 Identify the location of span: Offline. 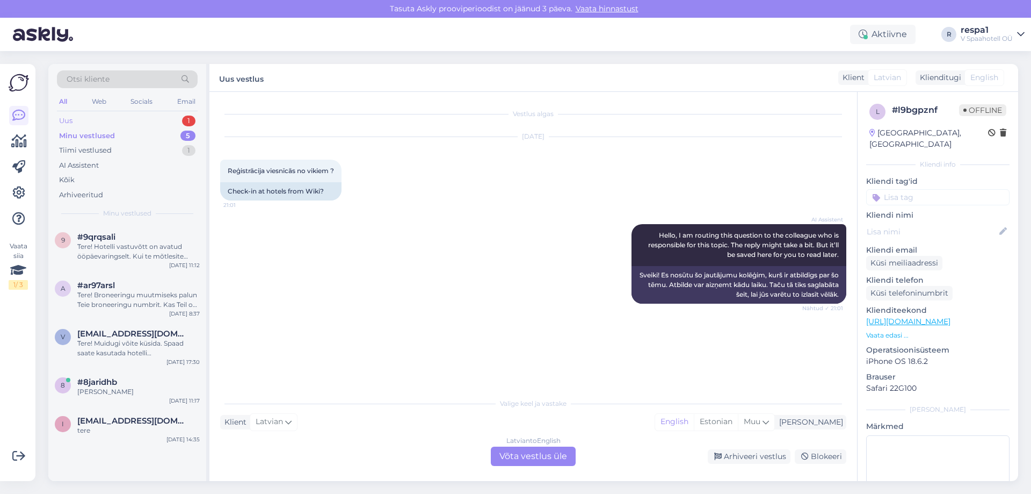
(983, 110).